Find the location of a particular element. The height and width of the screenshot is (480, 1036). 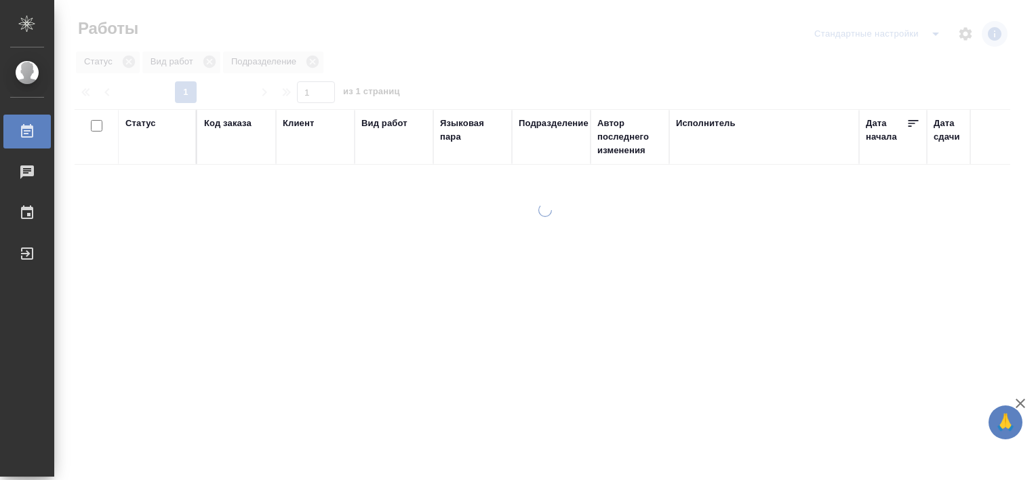

div: Дата сдачи is located at coordinates (954, 130).